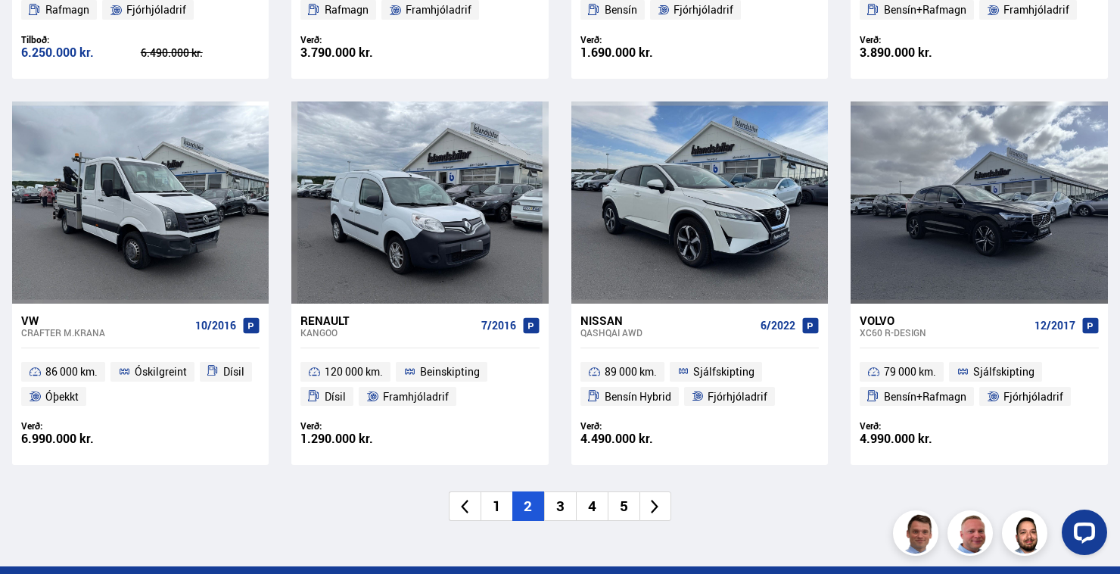 The width and height of the screenshot is (1120, 574). What do you see at coordinates (450, 372) in the screenshot?
I see `span: Beinskipting` at bounding box center [450, 372].